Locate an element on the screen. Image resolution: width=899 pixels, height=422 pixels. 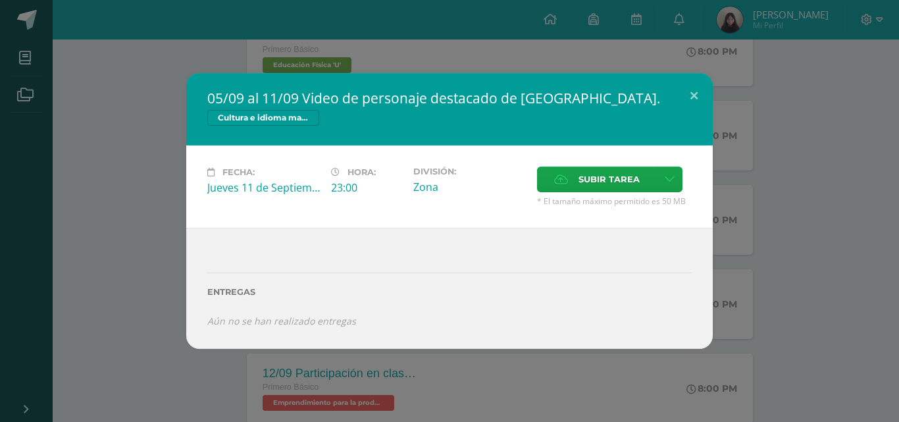
span: Hora: is located at coordinates (361, 172).